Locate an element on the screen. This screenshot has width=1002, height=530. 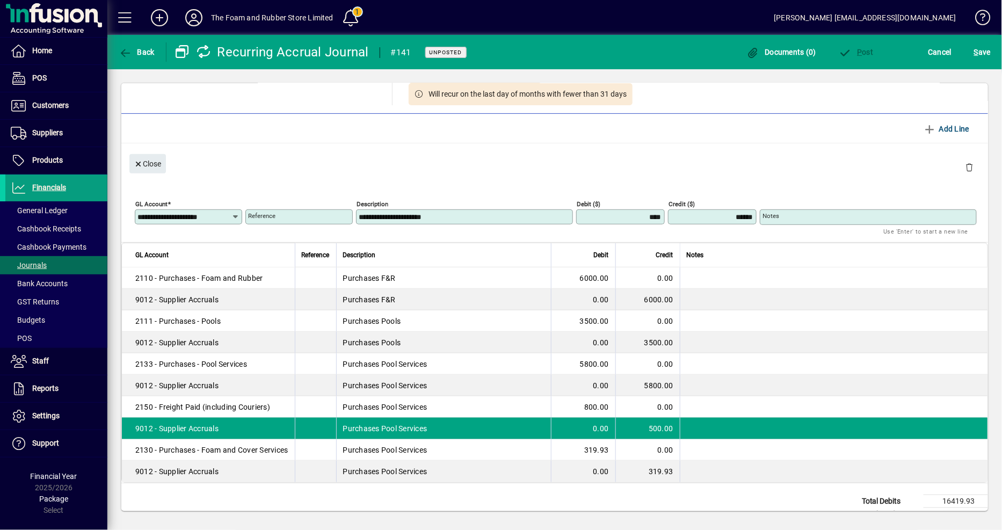
span: Back is located at coordinates (136, 52).